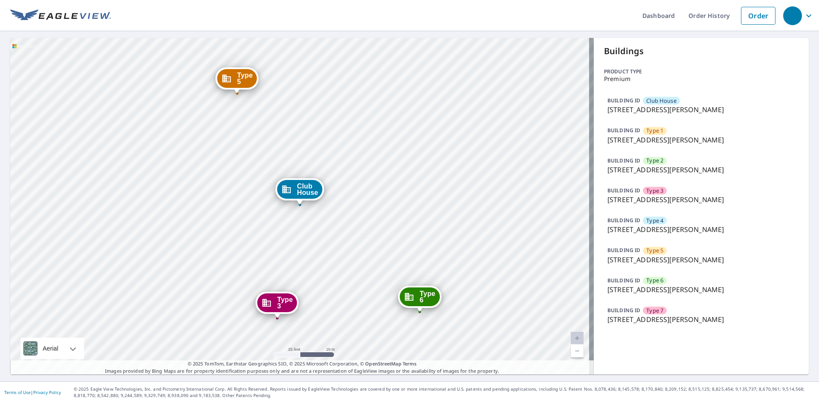 The image size is (819, 403). I want to click on span: Type 7, so click(655, 311).